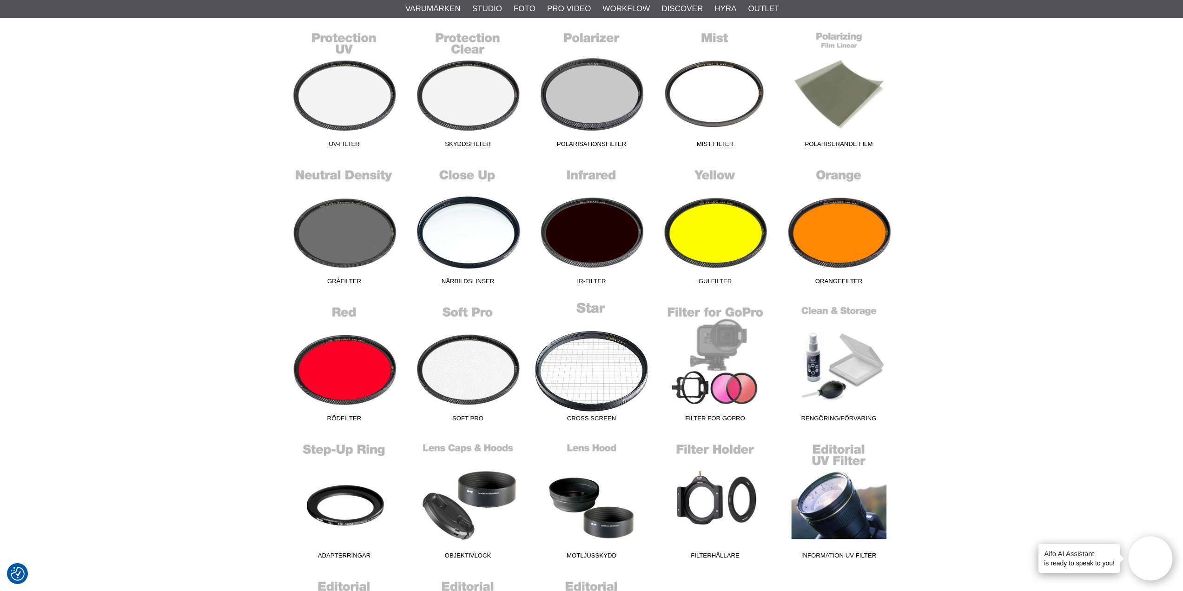  What do you see at coordinates (468, 557) in the screenshot?
I see `span: Objektivlock` at bounding box center [468, 557].